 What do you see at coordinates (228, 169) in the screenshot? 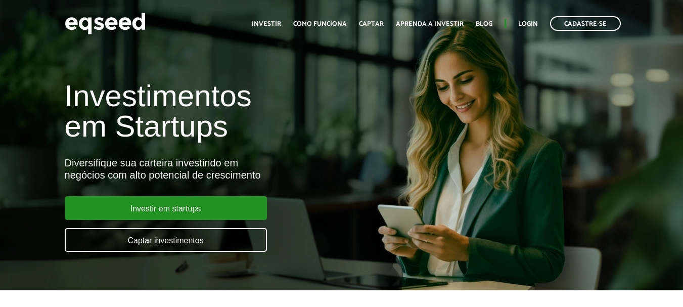
I see `div: Diversifique sua carteira investindo em negócios com alto potencial de crescimento` at bounding box center [228, 169].